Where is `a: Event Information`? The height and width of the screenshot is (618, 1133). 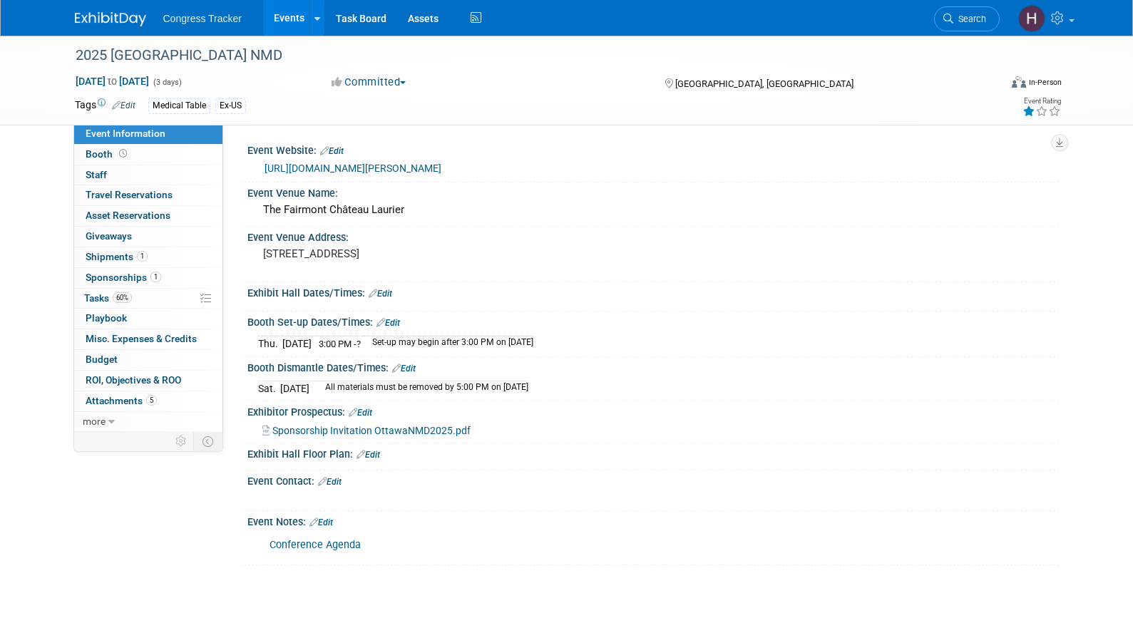
a: Event Information is located at coordinates (148, 134).